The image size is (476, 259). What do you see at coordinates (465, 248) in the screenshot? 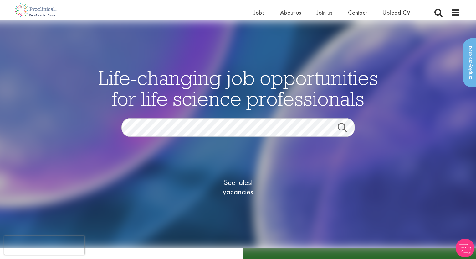
I see `img: Chatbot` at bounding box center [465, 248].